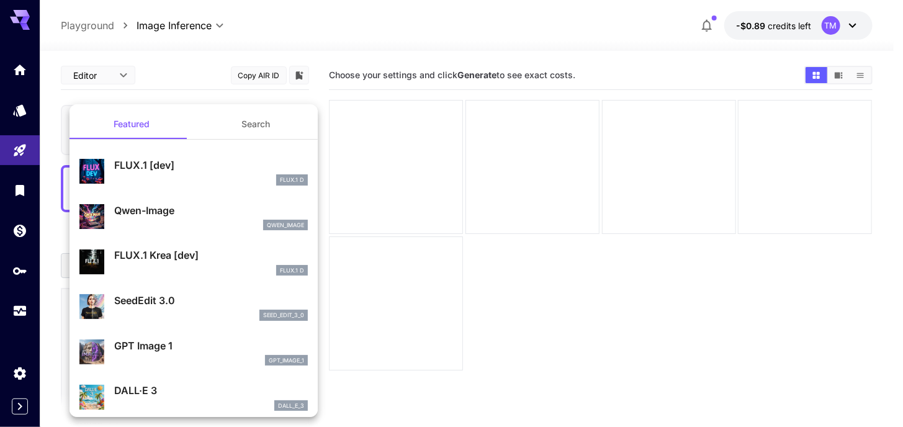 This screenshot has width=903, height=427. Describe the element at coordinates (284, 315) in the screenshot. I see `p: seed_edit_3_0` at that location.